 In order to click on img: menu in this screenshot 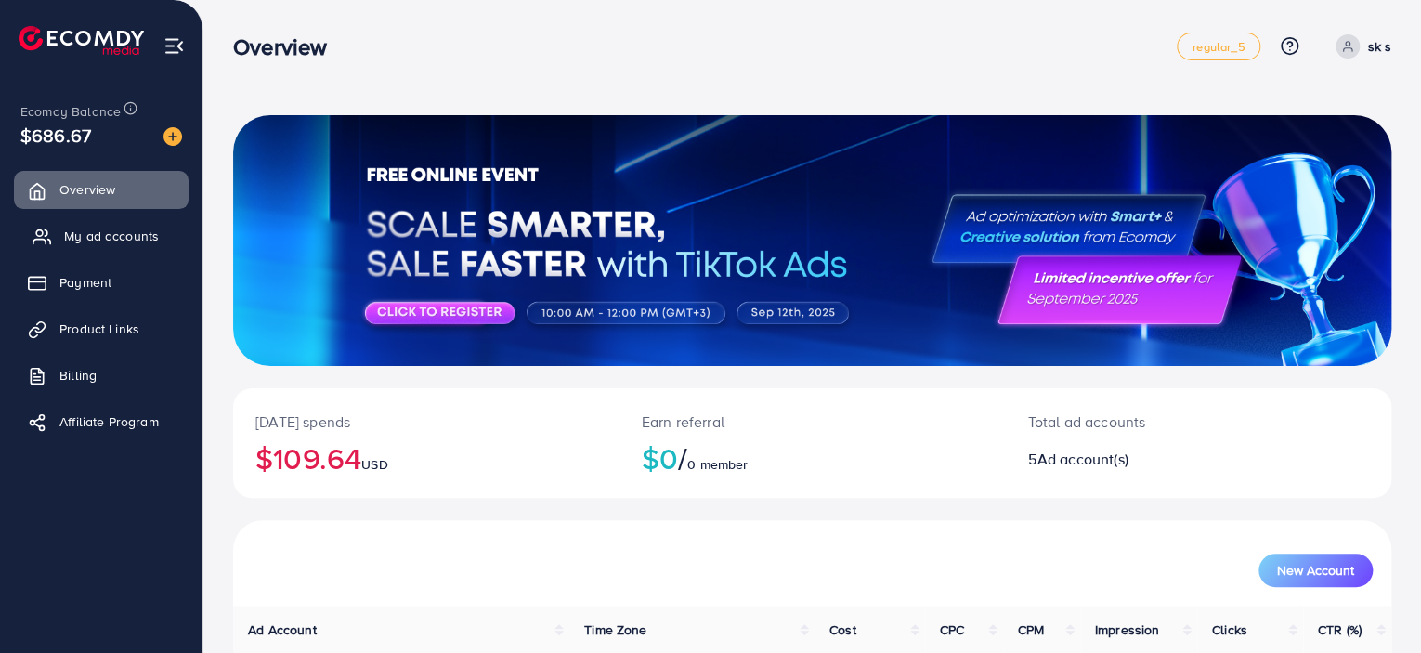, I will do `click(174, 46)`.